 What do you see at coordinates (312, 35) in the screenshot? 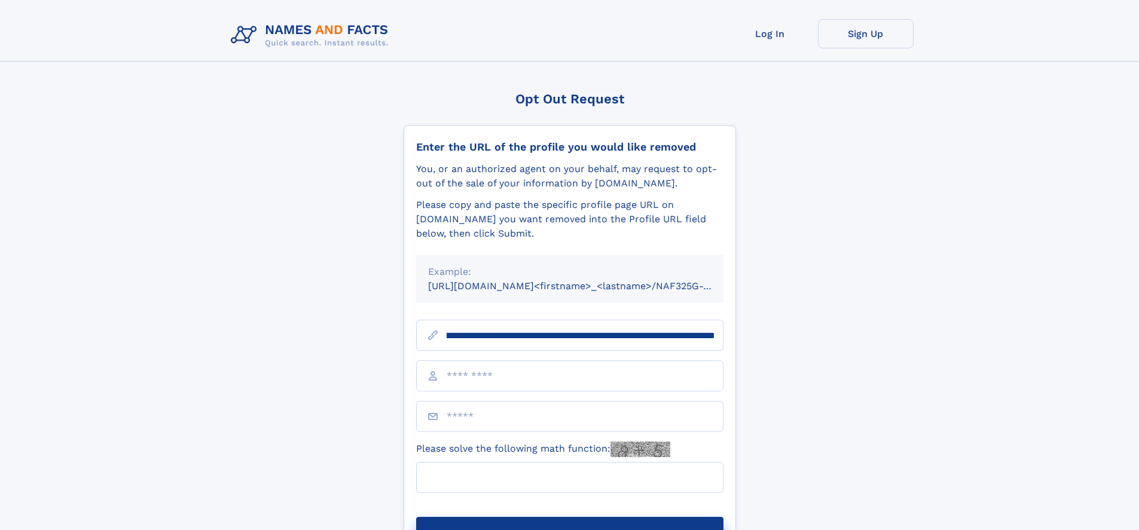
I see `img: Logo Names and Facts` at bounding box center [312, 35].